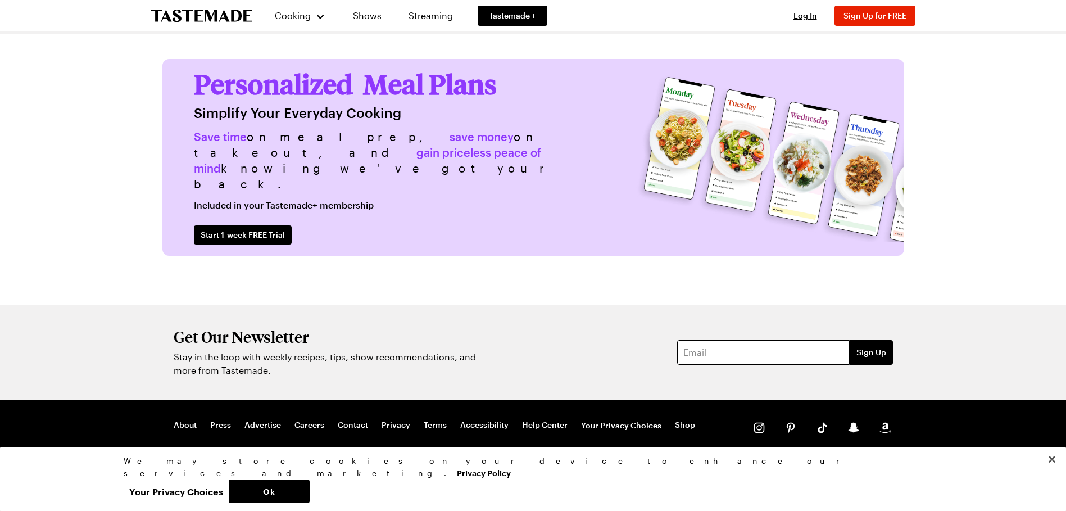  Describe the element at coordinates (805, 16) in the screenshot. I see `button: Log In` at that location.